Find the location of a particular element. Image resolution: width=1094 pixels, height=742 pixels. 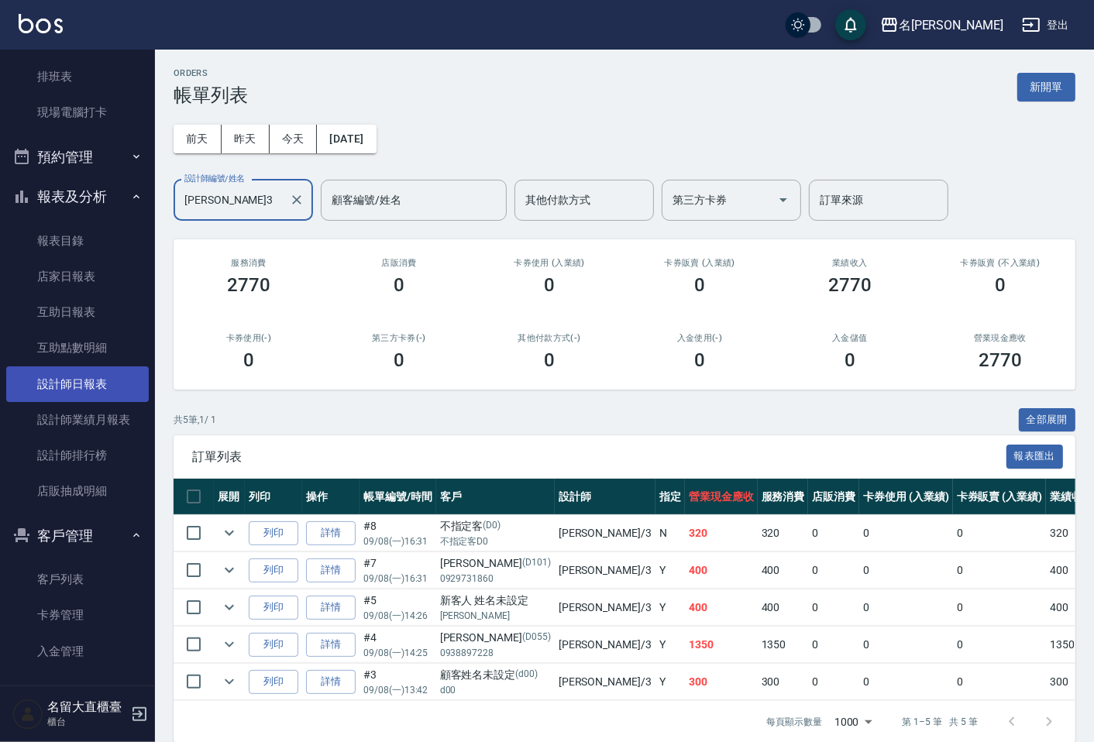

label: 設計師編號/姓名 is located at coordinates (215, 178).